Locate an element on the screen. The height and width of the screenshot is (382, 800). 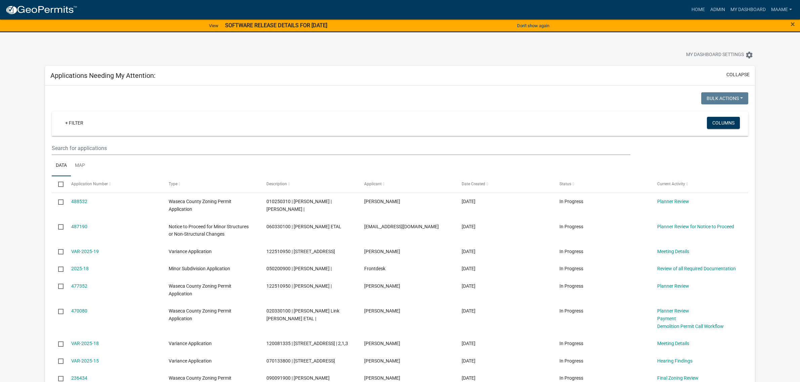
span: aadelman@smj-llc.com is located at coordinates (401, 227).